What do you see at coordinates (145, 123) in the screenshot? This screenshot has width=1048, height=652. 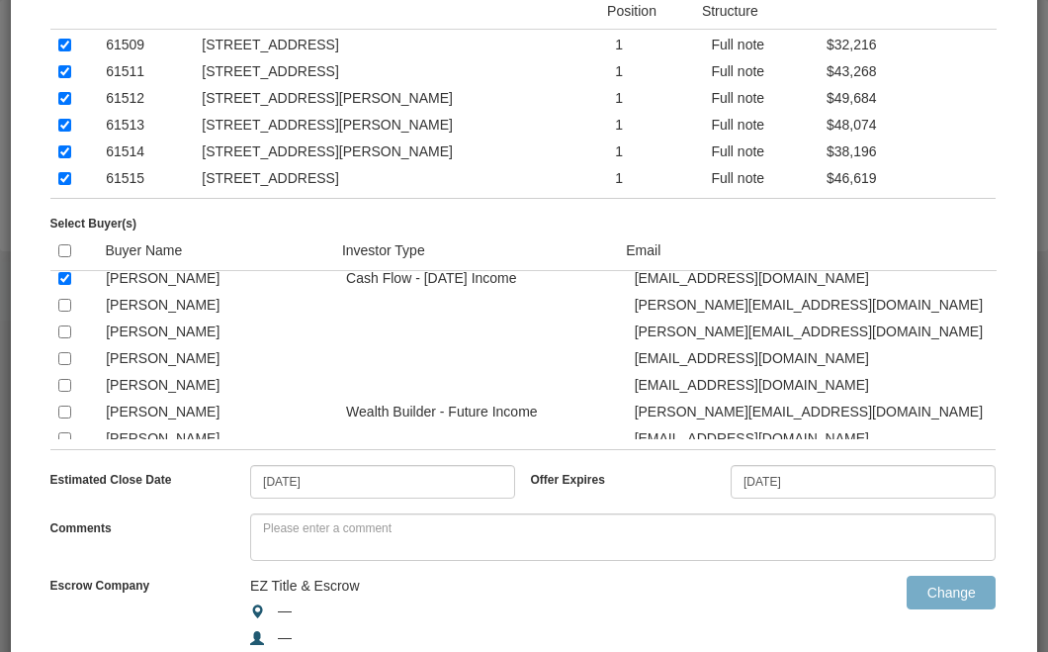 I see `td: 61513` at bounding box center [145, 123].